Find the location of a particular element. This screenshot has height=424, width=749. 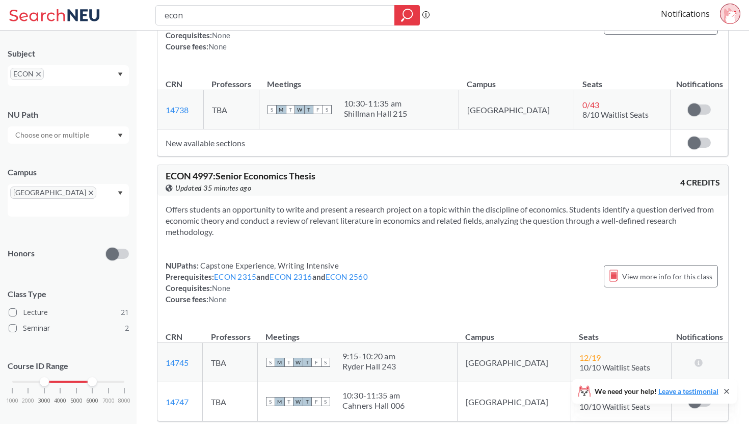

div: 9:15 - 10:20 am is located at coordinates (370, 356).